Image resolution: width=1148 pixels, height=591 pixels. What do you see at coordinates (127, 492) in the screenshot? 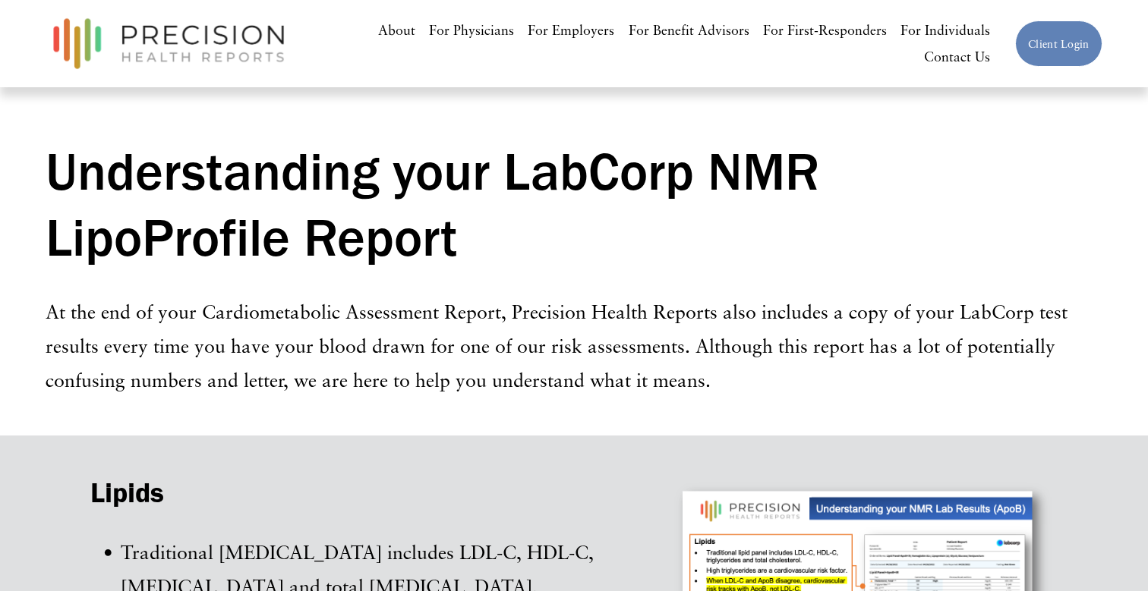
I see `strong: Lipids` at bounding box center [127, 492].